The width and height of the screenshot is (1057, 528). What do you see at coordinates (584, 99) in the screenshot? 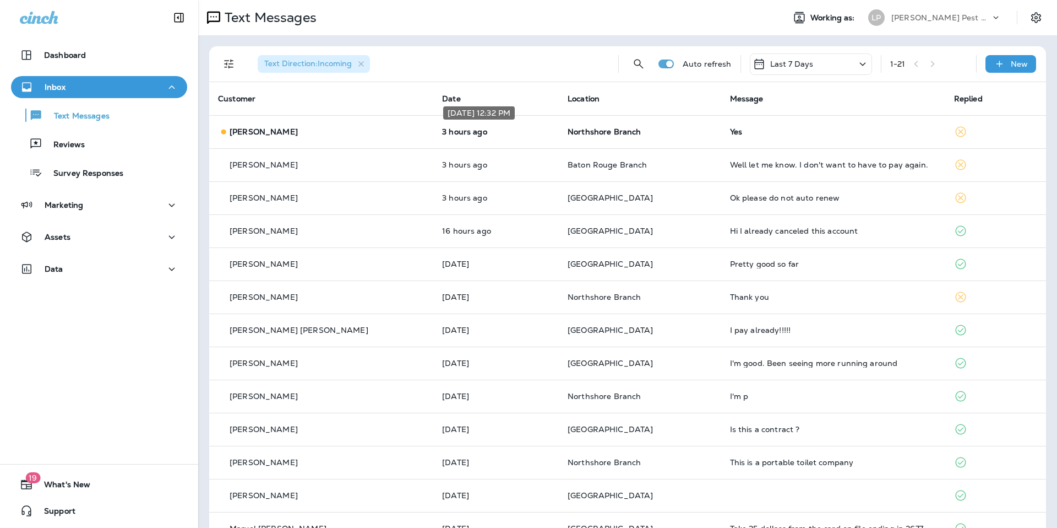
I see `span: Location` at bounding box center [584, 99].